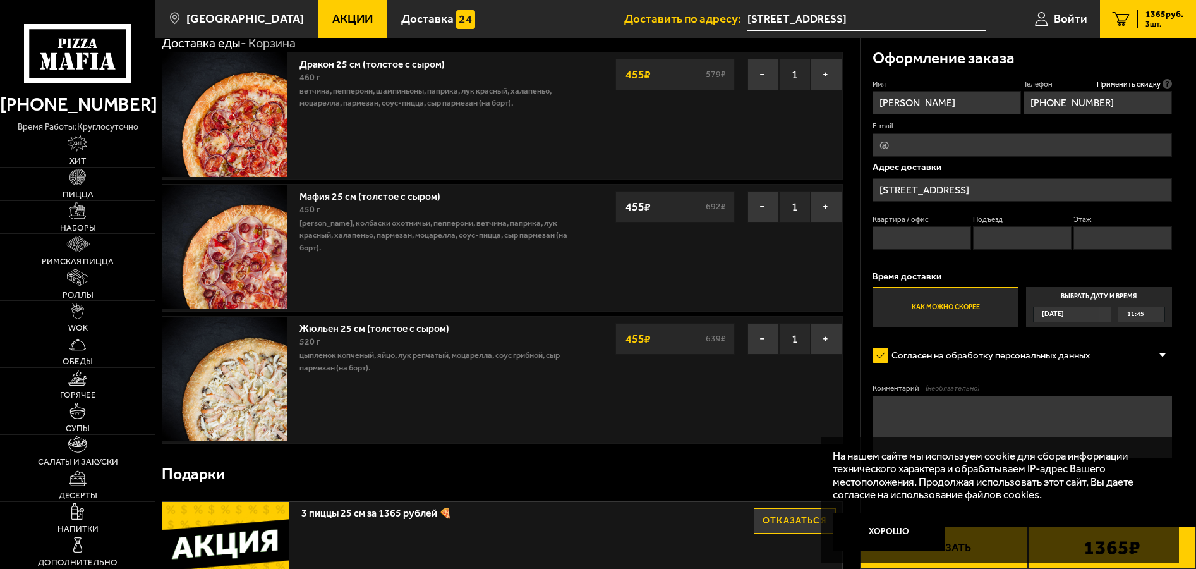 Image resolution: width=1196 pixels, height=569 pixels. I want to click on img: 15daf4d41897b9f0e9f617042186c801.svg, so click(466, 20).